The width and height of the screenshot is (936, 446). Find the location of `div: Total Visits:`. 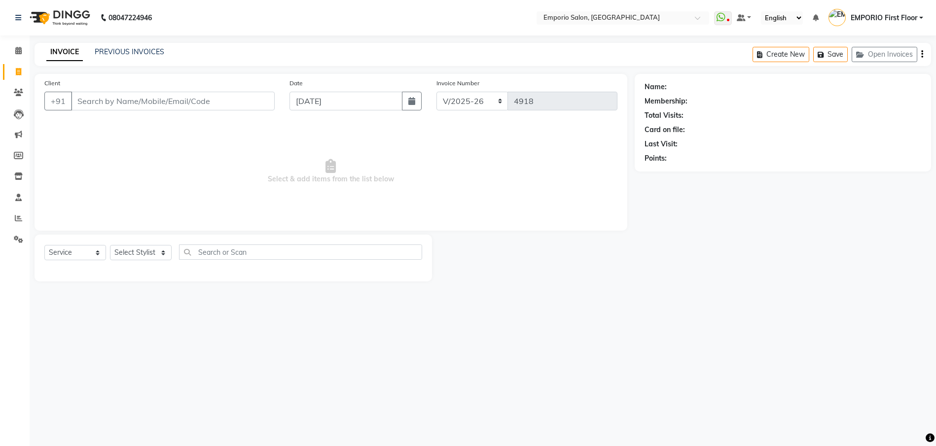

div: Total Visits: is located at coordinates (664, 115).